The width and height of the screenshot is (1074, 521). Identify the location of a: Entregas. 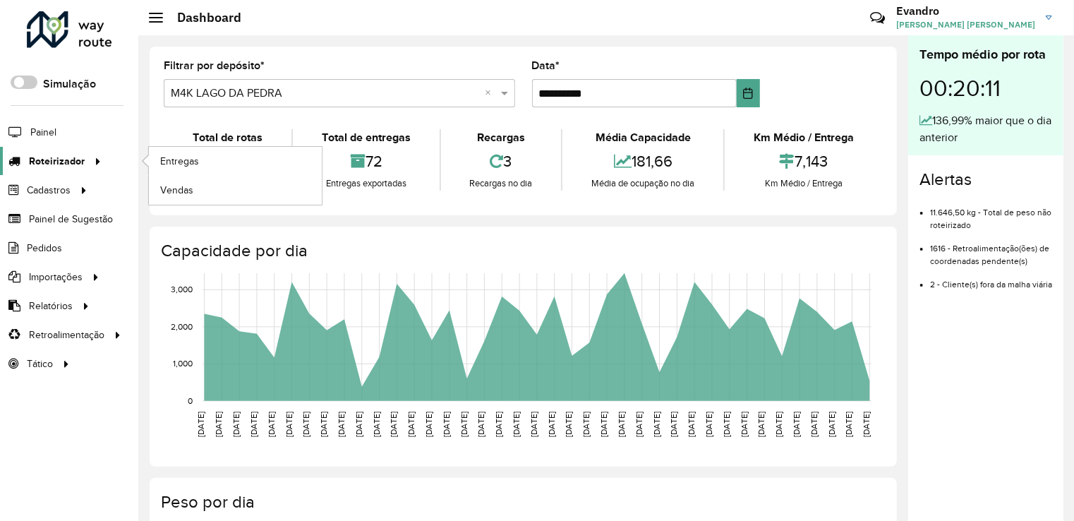
(235, 161).